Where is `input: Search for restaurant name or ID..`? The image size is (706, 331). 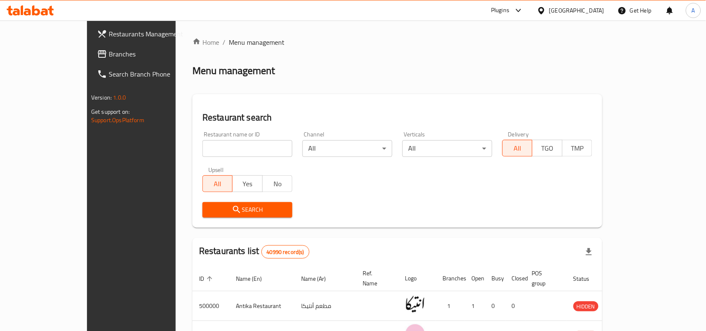
input: Search for restaurant name or ID.. is located at coordinates (247, 148).